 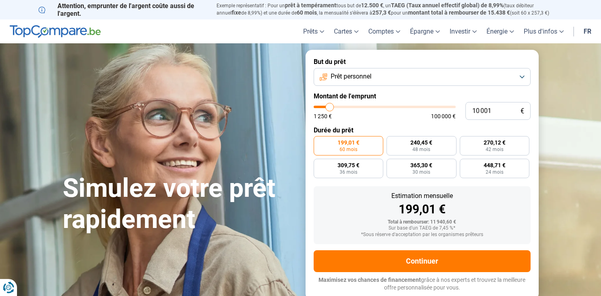 What do you see at coordinates (372, 5) in the screenshot?
I see `span: 12.500 €` at bounding box center [372, 5].